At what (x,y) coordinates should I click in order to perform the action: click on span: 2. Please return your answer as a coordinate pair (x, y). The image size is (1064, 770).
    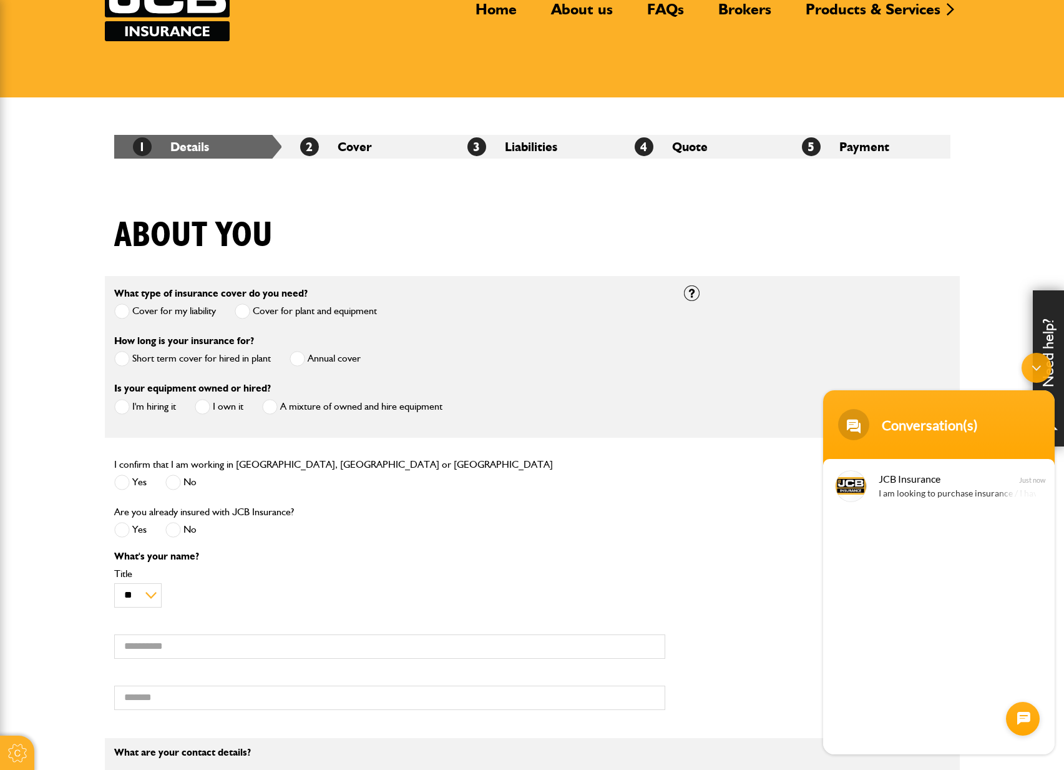
    Looking at the image, I should click on (310, 147).